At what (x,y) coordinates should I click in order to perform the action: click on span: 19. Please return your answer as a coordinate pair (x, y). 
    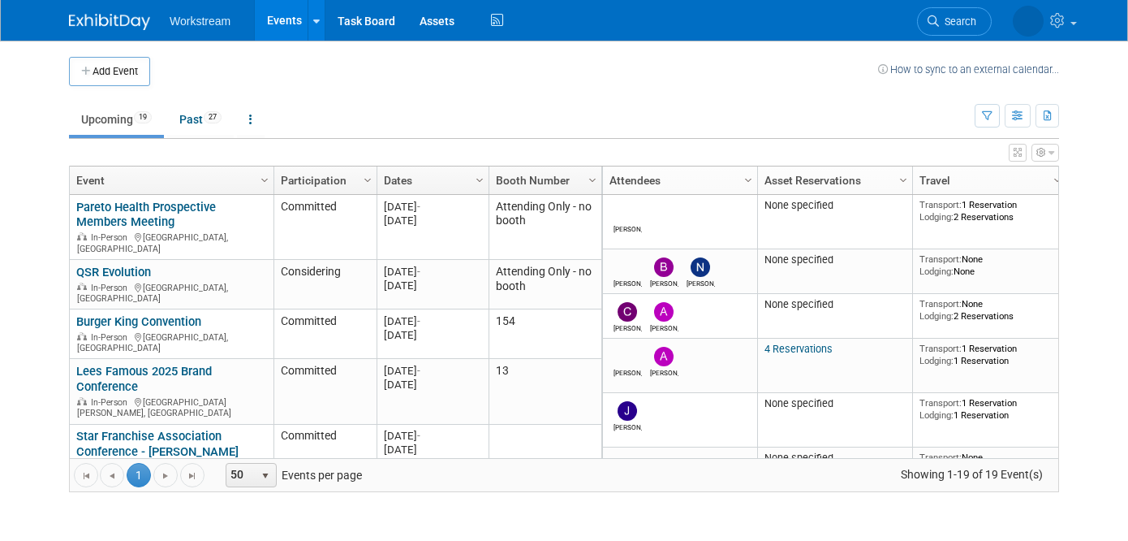
    Looking at the image, I should click on (143, 117).